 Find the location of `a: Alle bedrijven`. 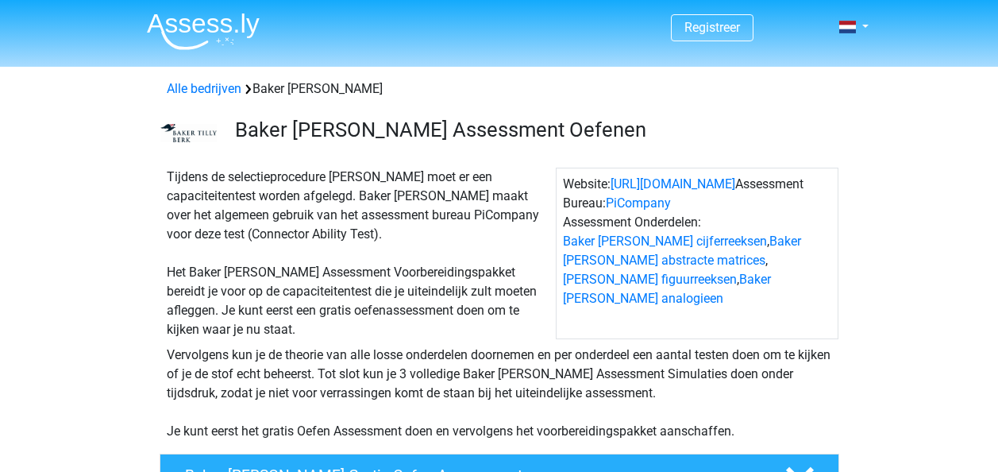

a: Alle bedrijven is located at coordinates (204, 88).